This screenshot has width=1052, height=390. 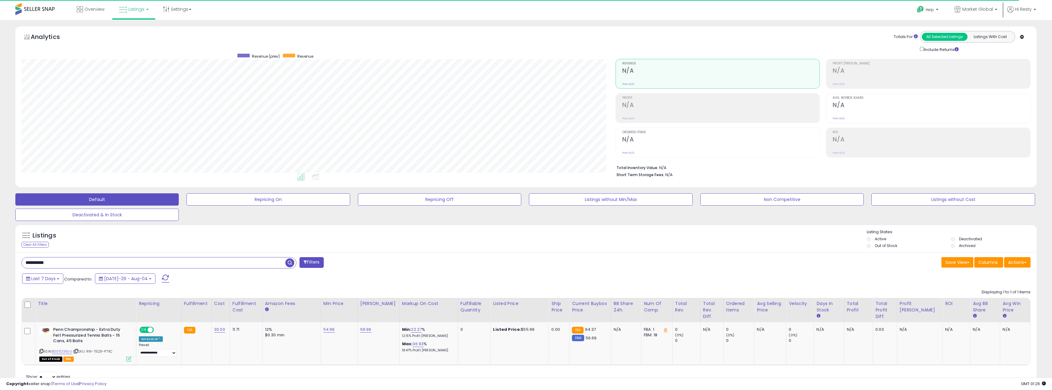 What do you see at coordinates (988, 263) in the screenshot?
I see `button: Columns` at bounding box center [988, 263].